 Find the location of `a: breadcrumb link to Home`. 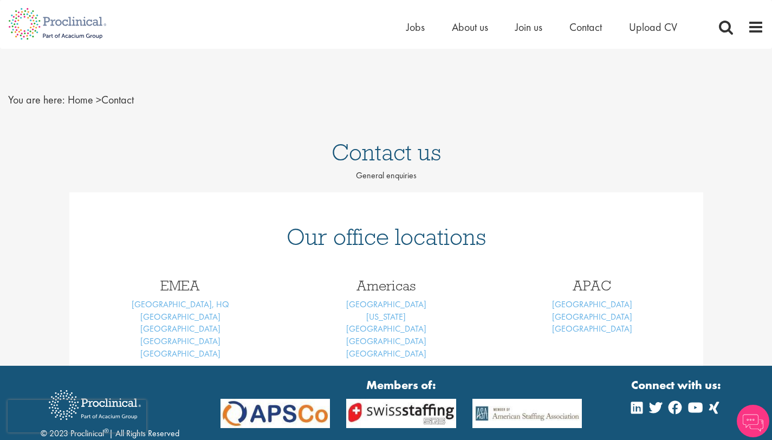

a: breadcrumb link to Home is located at coordinates (80, 100).